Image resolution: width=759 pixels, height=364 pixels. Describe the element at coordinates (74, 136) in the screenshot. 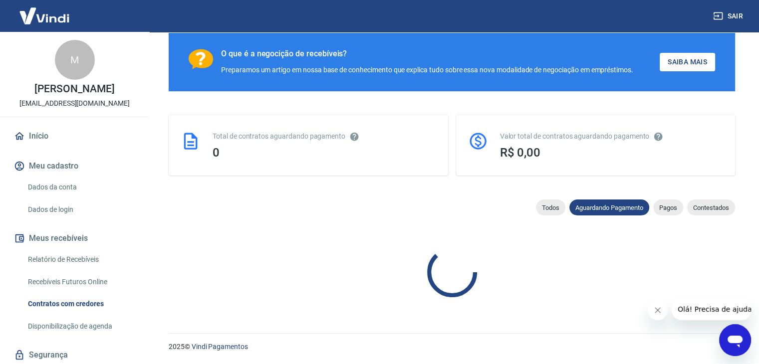

I see `a: Início` at that location.